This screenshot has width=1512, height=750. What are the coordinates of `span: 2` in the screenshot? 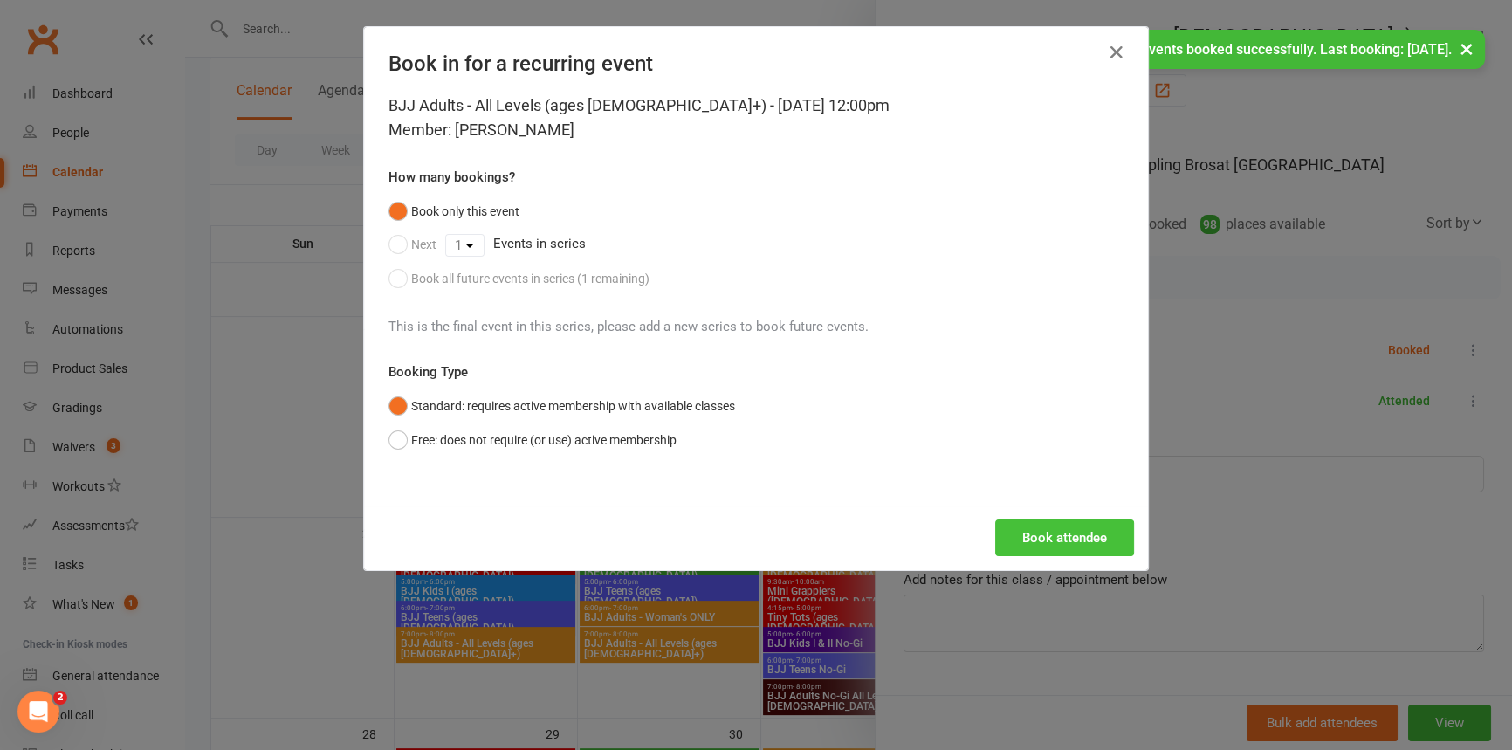 It's located at (60, 697).